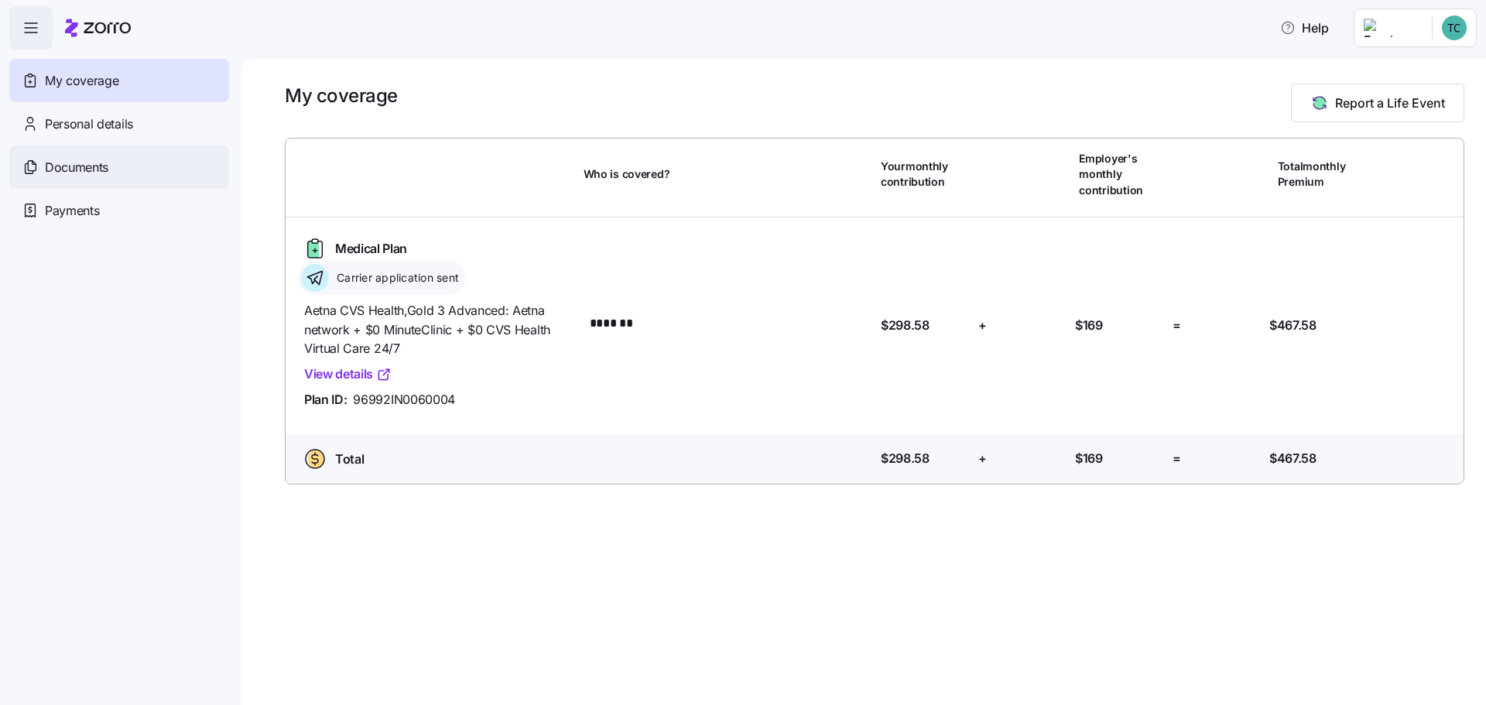 The width and height of the screenshot is (1486, 705). I want to click on h1: My coverage, so click(341, 95).